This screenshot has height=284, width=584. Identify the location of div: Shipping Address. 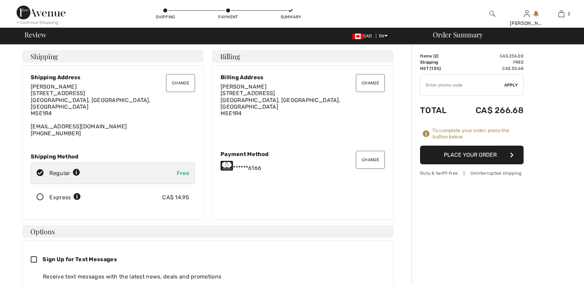
(113, 77).